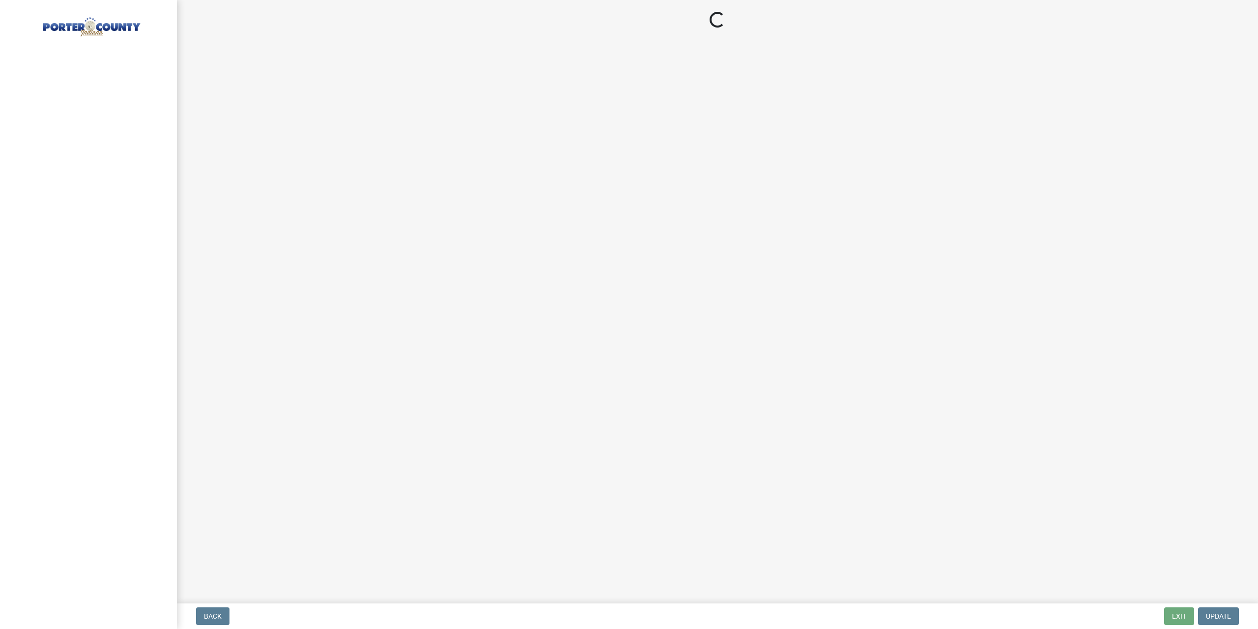 This screenshot has width=1258, height=629. What do you see at coordinates (1218, 616) in the screenshot?
I see `span: Update` at bounding box center [1218, 616].